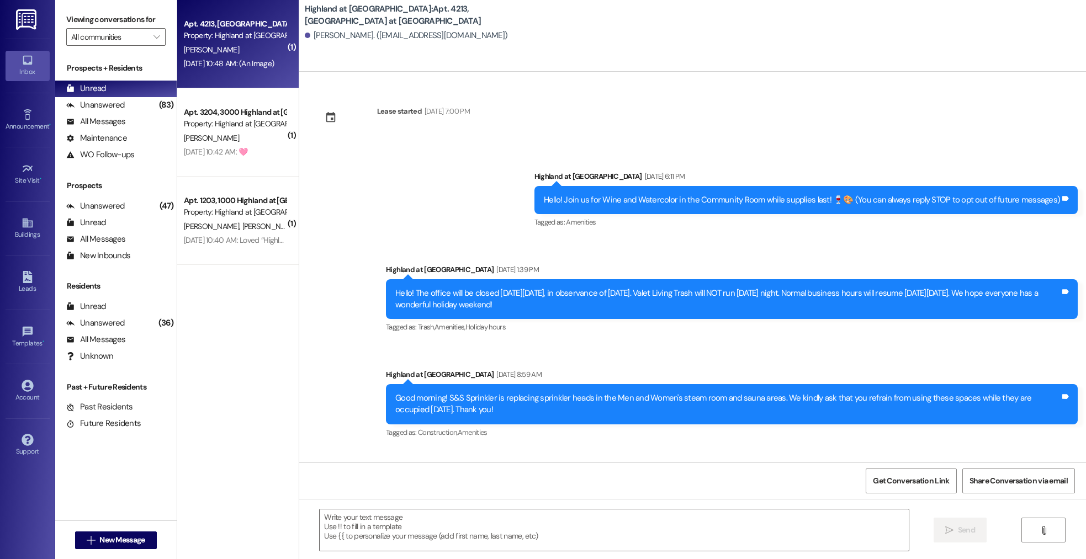 The height and width of the screenshot is (559, 1086). What do you see at coordinates (116, 541) in the screenshot?
I see `button: New Message` at bounding box center [116, 541].